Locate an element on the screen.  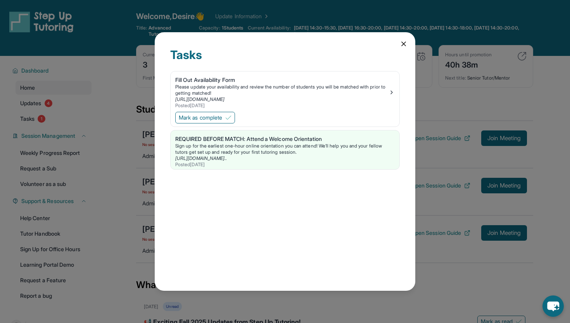
span: Mark as complete is located at coordinates (201, 118).